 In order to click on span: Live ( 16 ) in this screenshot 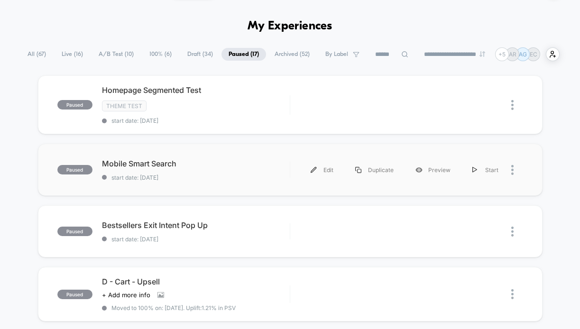, I will do `click(72, 54)`.